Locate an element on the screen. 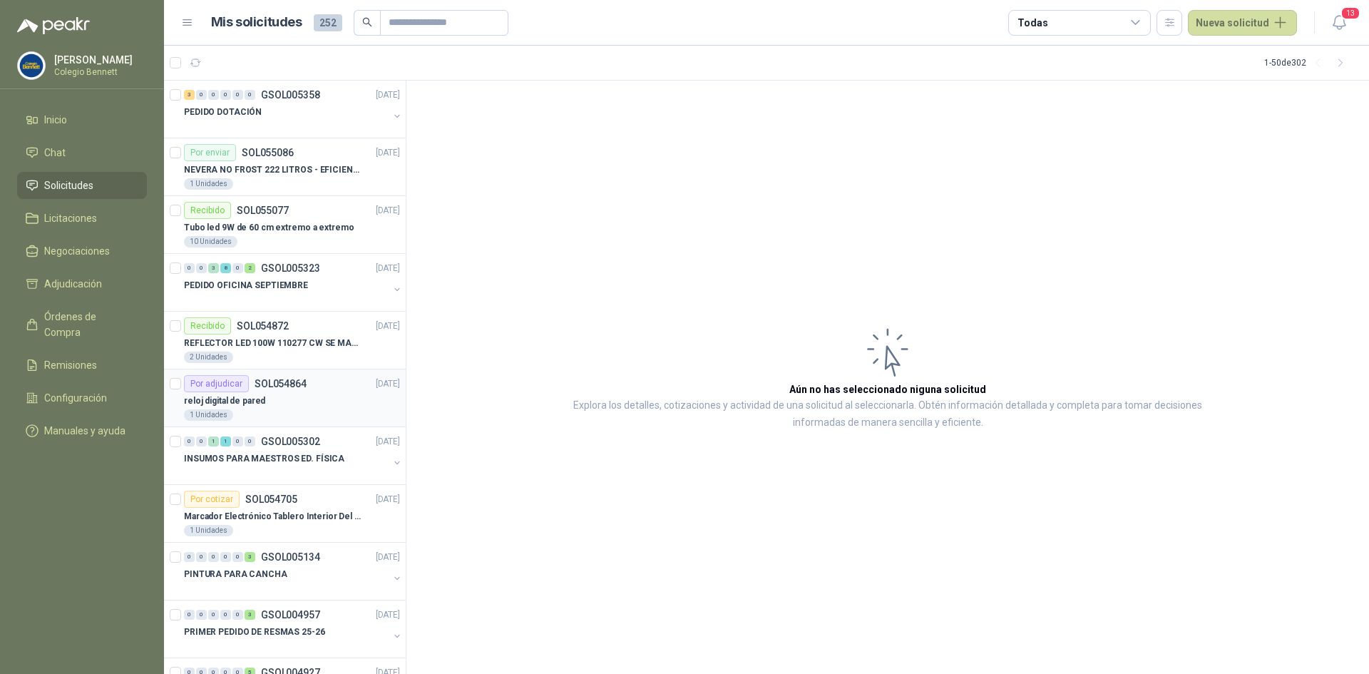 The image size is (1369, 674). span: 252 is located at coordinates (328, 23).